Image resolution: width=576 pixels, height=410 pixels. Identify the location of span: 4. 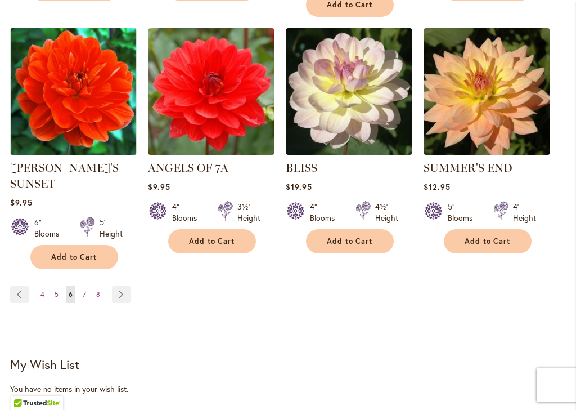
(42, 294).